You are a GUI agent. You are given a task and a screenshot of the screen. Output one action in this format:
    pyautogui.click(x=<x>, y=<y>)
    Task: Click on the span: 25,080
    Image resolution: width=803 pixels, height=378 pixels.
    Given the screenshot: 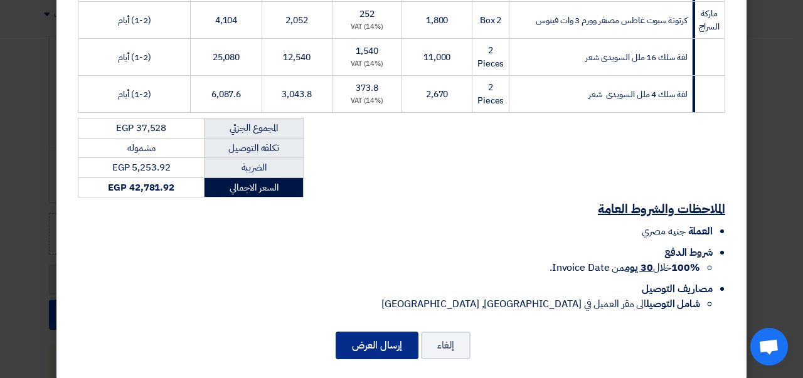 What is the action you would take?
    pyautogui.click(x=226, y=57)
    